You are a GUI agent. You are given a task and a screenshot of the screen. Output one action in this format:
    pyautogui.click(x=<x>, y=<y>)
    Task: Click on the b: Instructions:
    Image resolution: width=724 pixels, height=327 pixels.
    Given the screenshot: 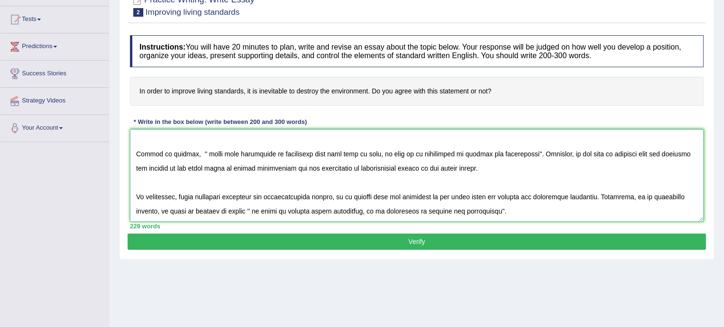 What is the action you would take?
    pyautogui.click(x=162, y=47)
    